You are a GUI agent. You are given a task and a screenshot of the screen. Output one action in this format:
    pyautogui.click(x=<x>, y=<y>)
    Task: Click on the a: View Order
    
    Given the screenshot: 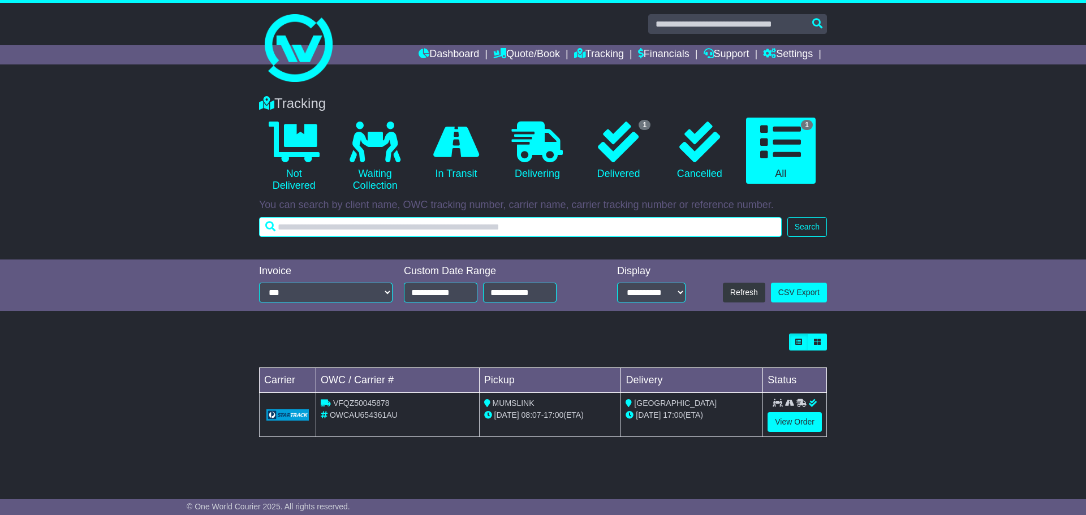 What is the action you would take?
    pyautogui.click(x=795, y=422)
    